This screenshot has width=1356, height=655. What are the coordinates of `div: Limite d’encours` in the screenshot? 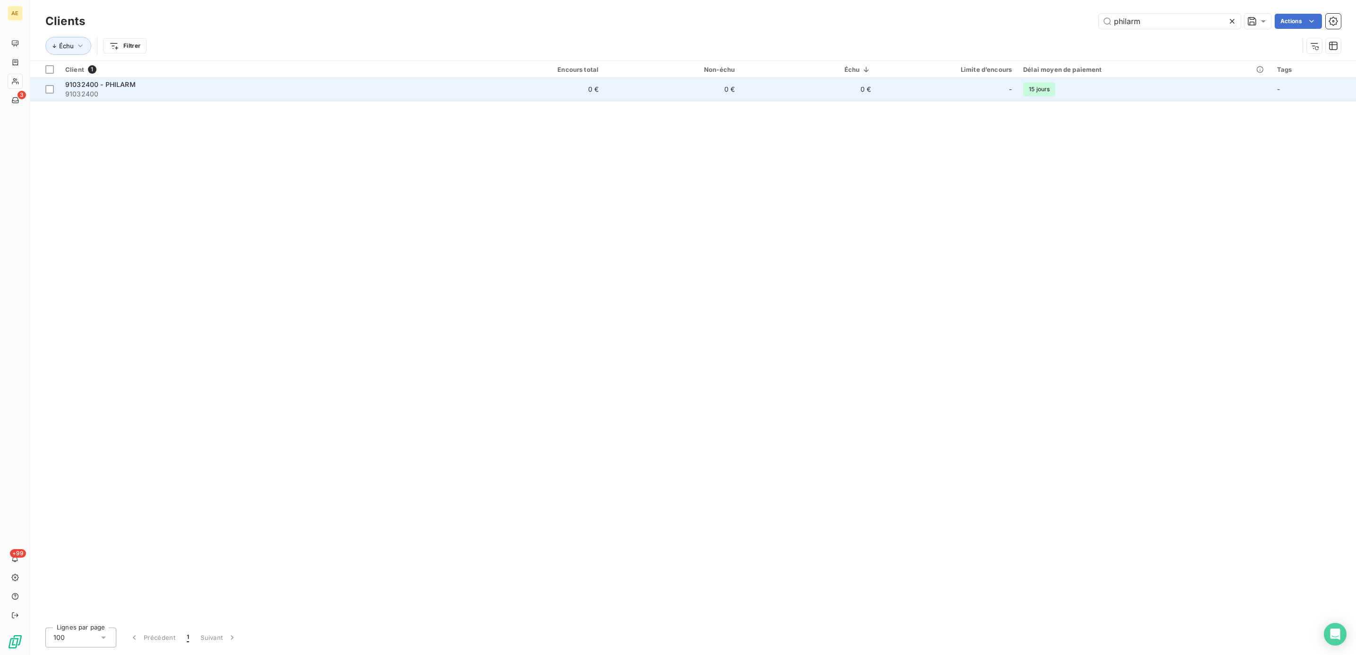 It's located at (947, 70).